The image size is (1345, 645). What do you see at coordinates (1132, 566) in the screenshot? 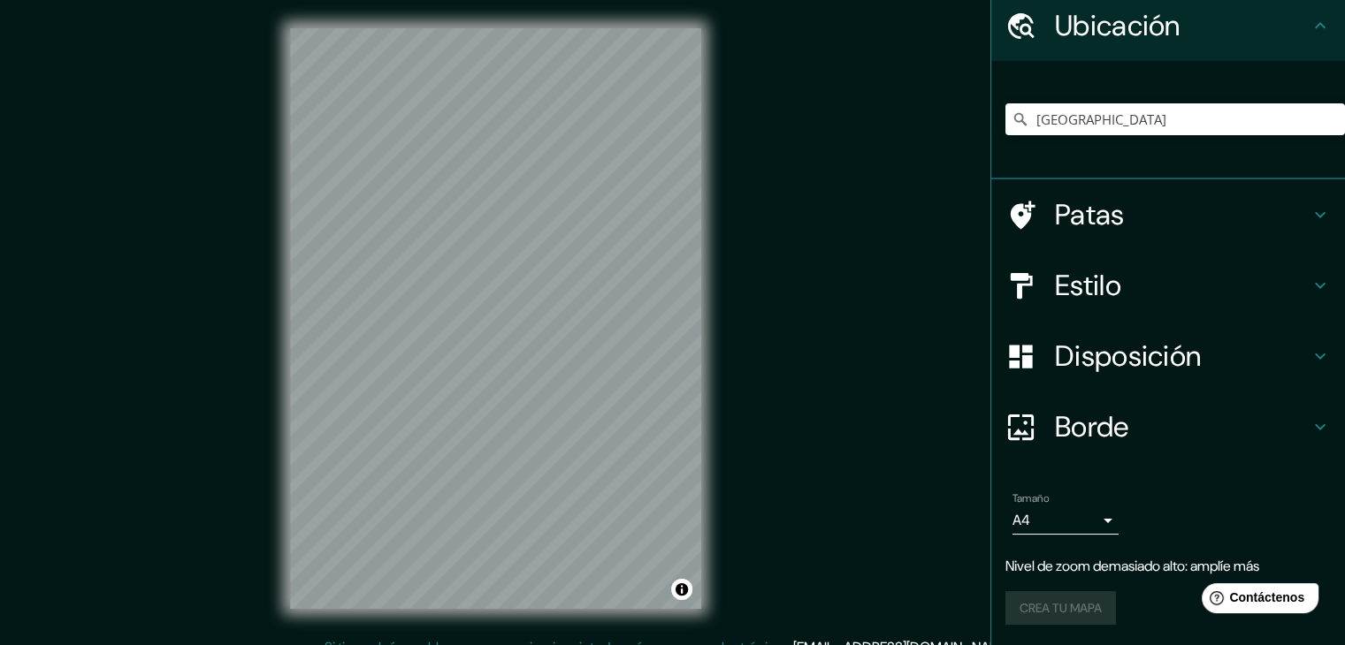
I see `font: Nivel de zoom demasiado alto: amplíe más` at bounding box center [1132, 566].